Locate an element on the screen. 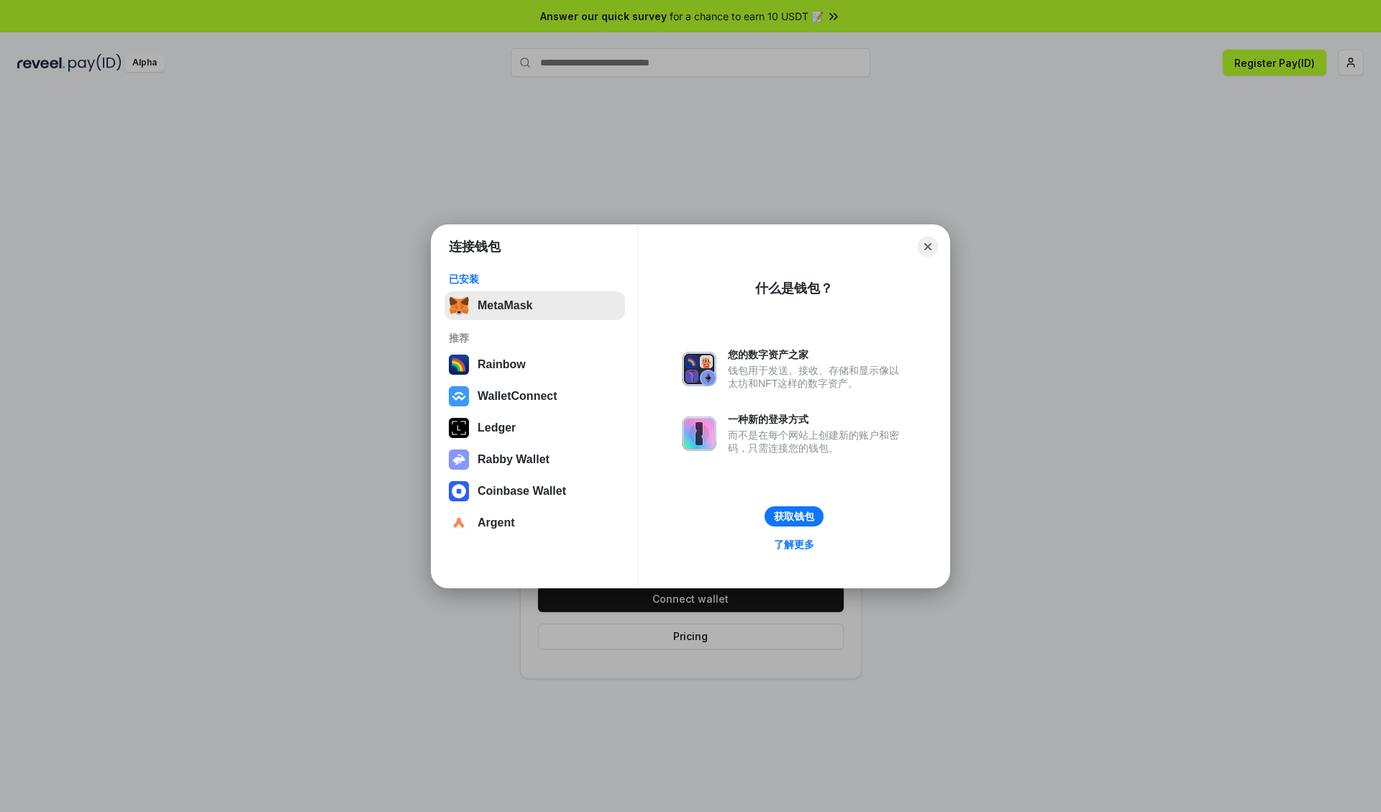 Image resolution: width=1381 pixels, height=812 pixels. button: Ledger is located at coordinates (535, 428).